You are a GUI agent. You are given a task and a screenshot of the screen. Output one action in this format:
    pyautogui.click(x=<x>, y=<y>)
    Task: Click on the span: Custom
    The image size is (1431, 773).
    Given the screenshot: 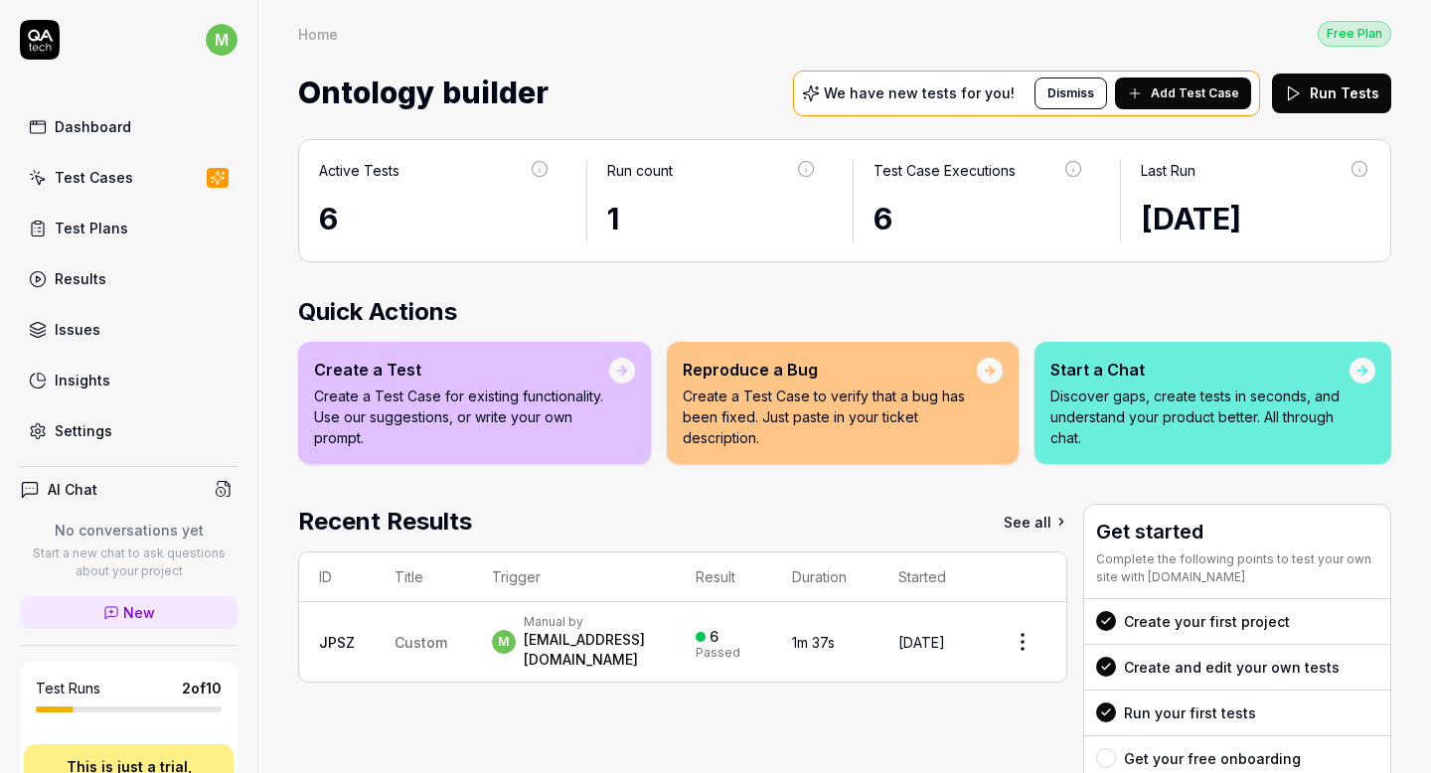 What is the action you would take?
    pyautogui.click(x=420, y=642)
    